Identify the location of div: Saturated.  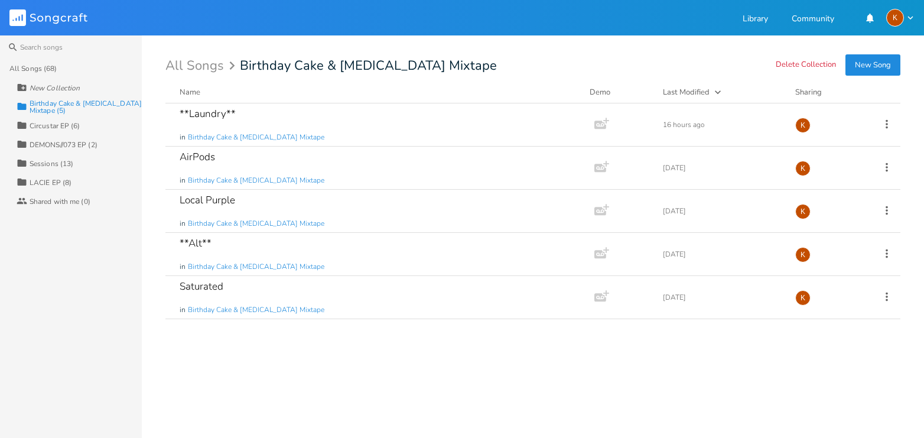
(202, 286).